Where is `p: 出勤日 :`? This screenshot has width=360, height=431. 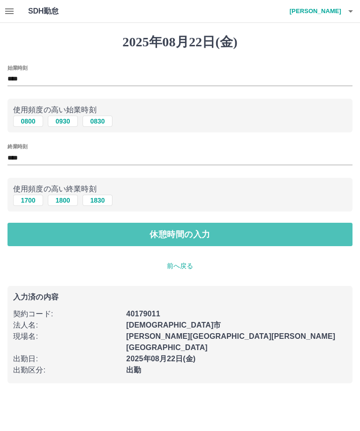 p: 出勤日 : is located at coordinates (67, 359).